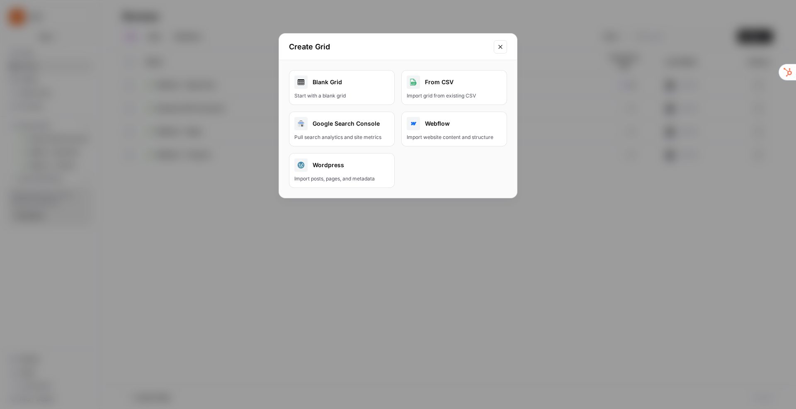 This screenshot has width=796, height=409. Describe the element at coordinates (342, 87) in the screenshot. I see `a: Blank GridStart with a blank grid` at that location.